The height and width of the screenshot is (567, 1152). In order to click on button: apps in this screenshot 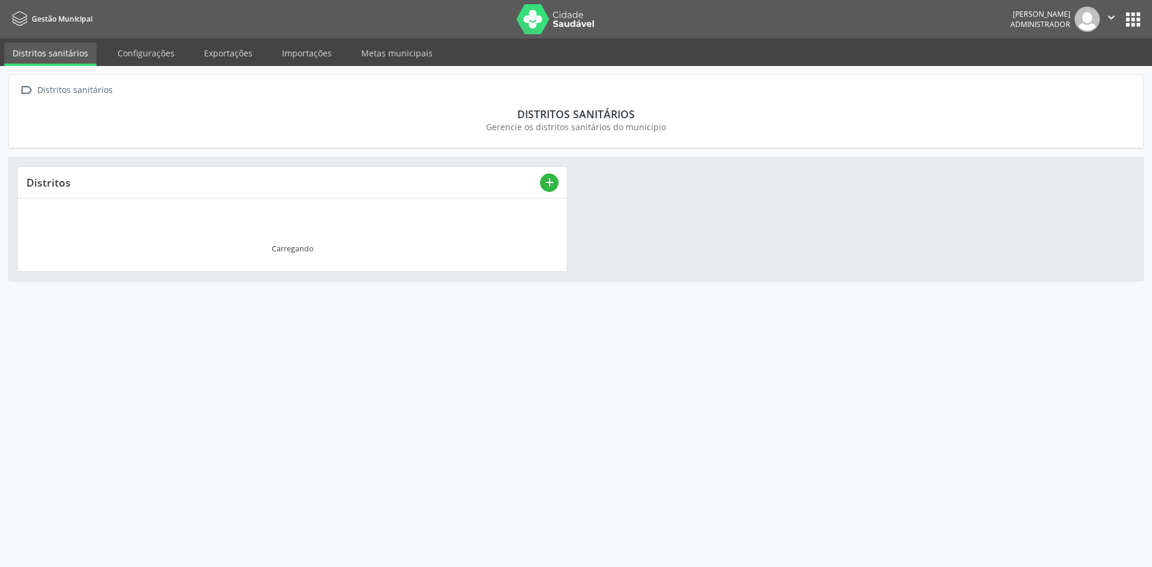, I will do `click(1132, 19)`.